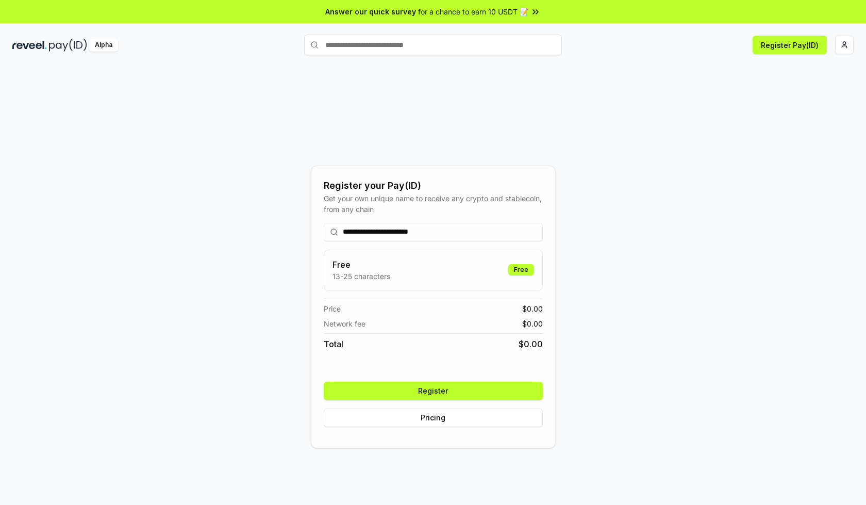  I want to click on div: Alpha, so click(104, 45).